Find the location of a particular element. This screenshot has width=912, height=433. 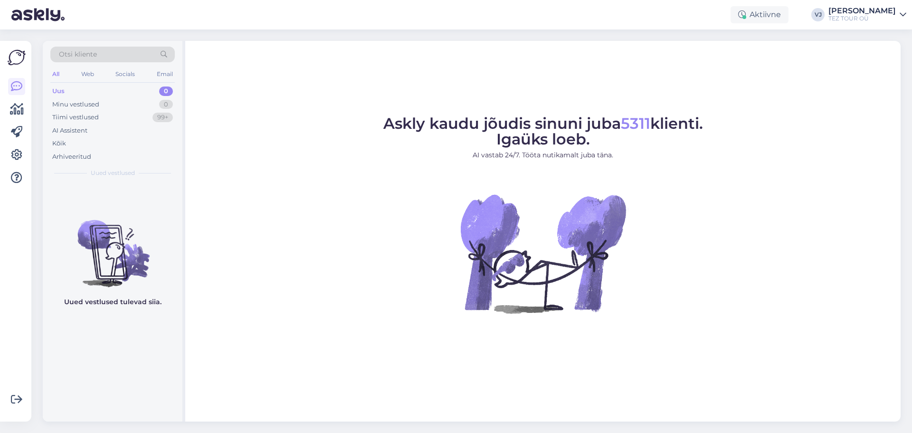

img: No chats is located at coordinates (113, 246).